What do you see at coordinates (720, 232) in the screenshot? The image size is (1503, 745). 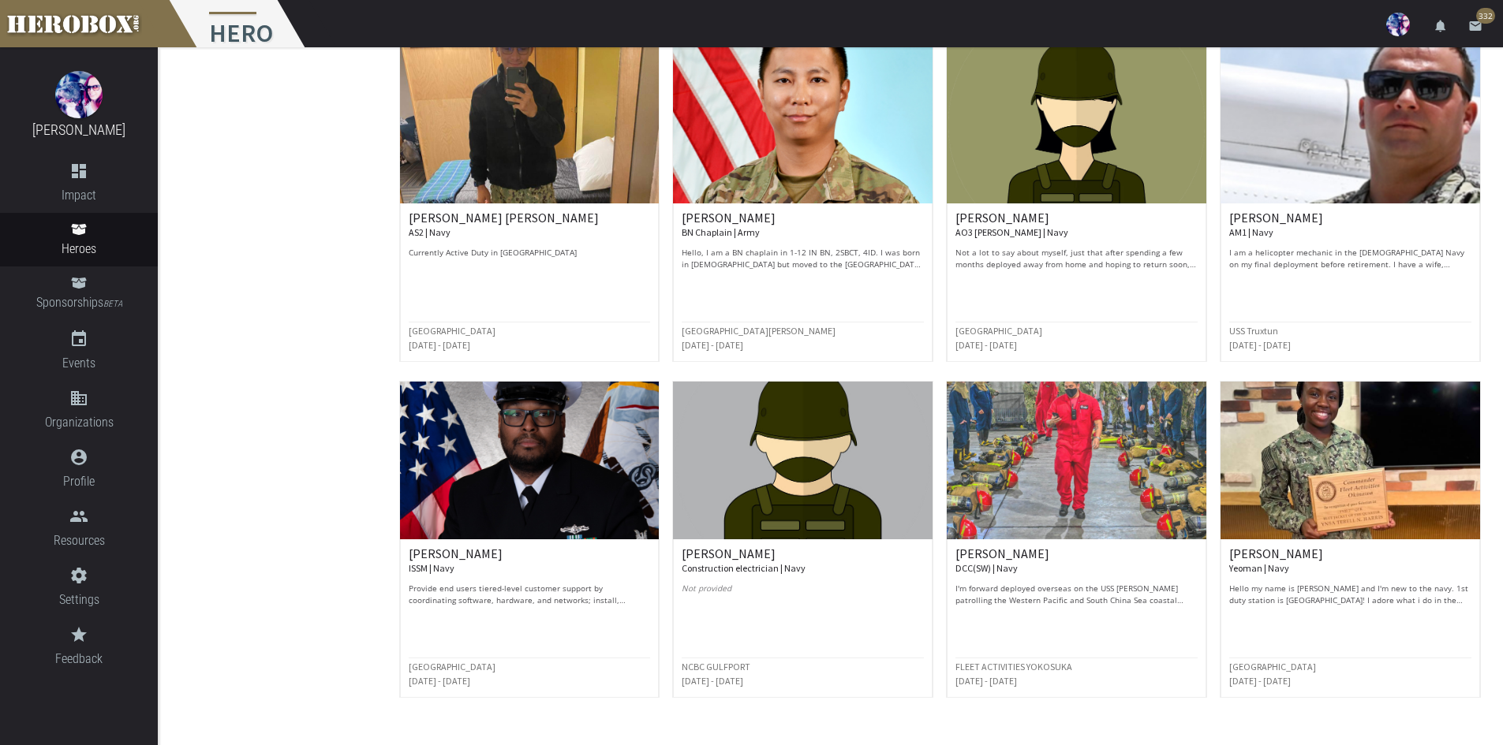 I see `small: BN Chaplain | Army` at bounding box center [720, 232].